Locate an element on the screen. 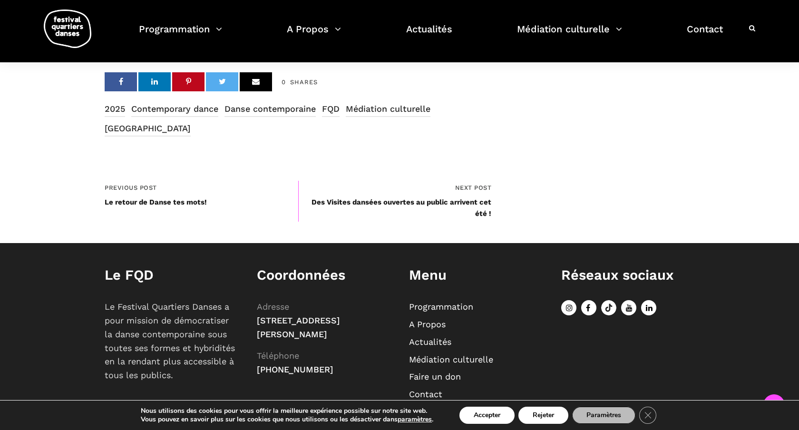  span: Previous Post is located at coordinates (156, 188).